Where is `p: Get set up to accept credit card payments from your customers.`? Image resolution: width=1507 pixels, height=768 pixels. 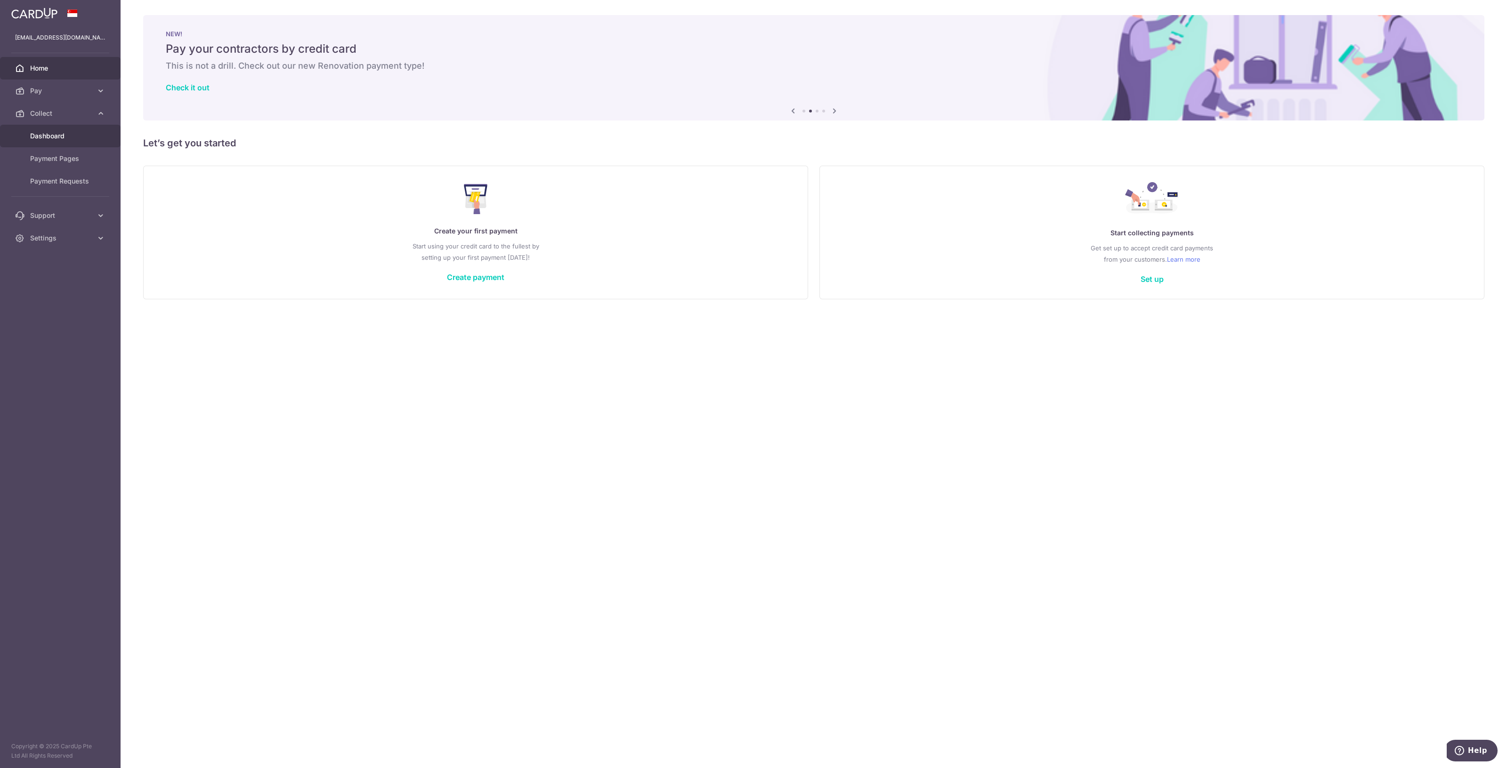 p: Get set up to accept credit card payments from your customers. is located at coordinates (1152, 254).